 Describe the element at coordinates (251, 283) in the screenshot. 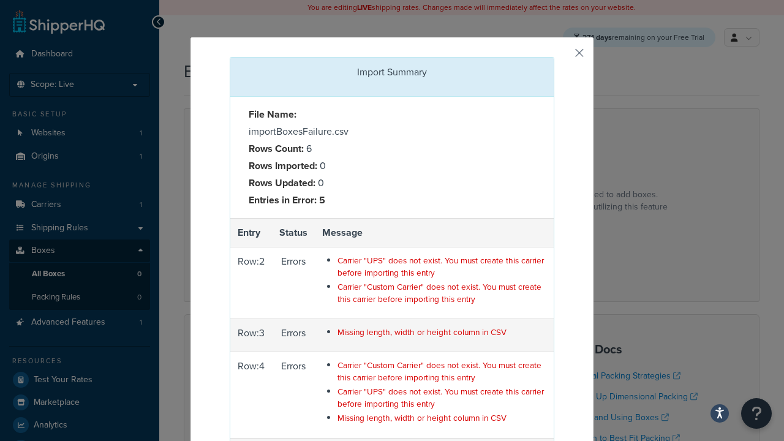

I see `td: Row: 2` at that location.